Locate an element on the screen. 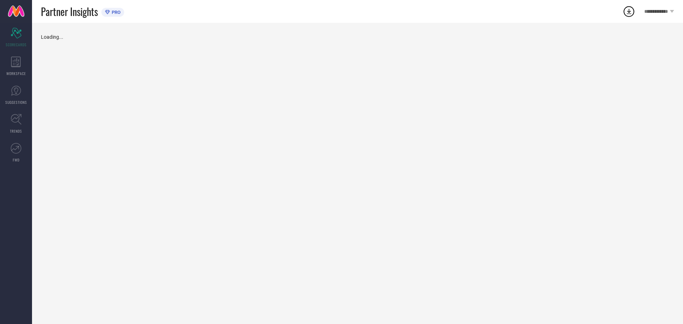  div: Open download list is located at coordinates (629, 11).